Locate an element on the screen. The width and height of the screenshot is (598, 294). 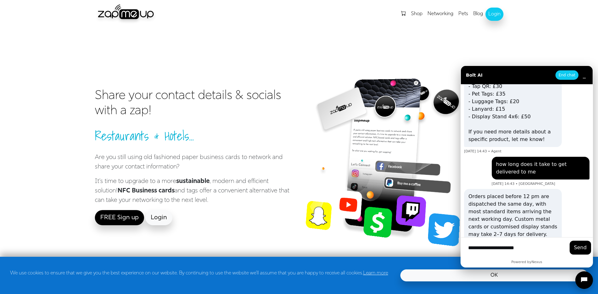
div: Bolt AI is located at coordinates (474, 75).